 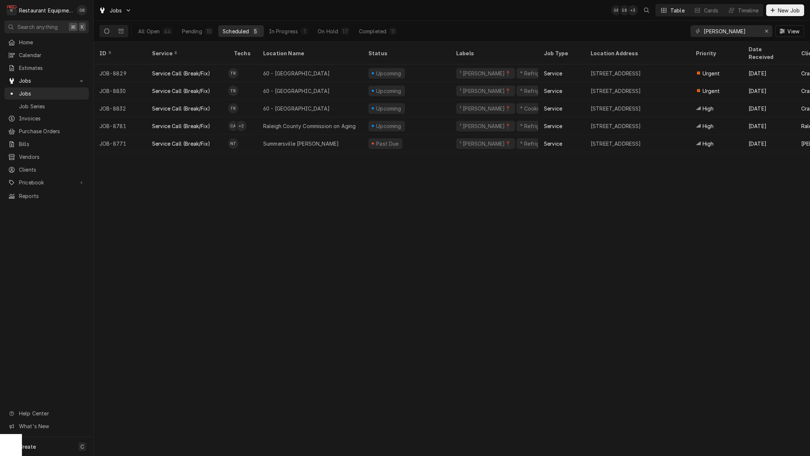 What do you see at coordinates (305, 31) in the screenshot?
I see `div: 1` at bounding box center [305, 31].